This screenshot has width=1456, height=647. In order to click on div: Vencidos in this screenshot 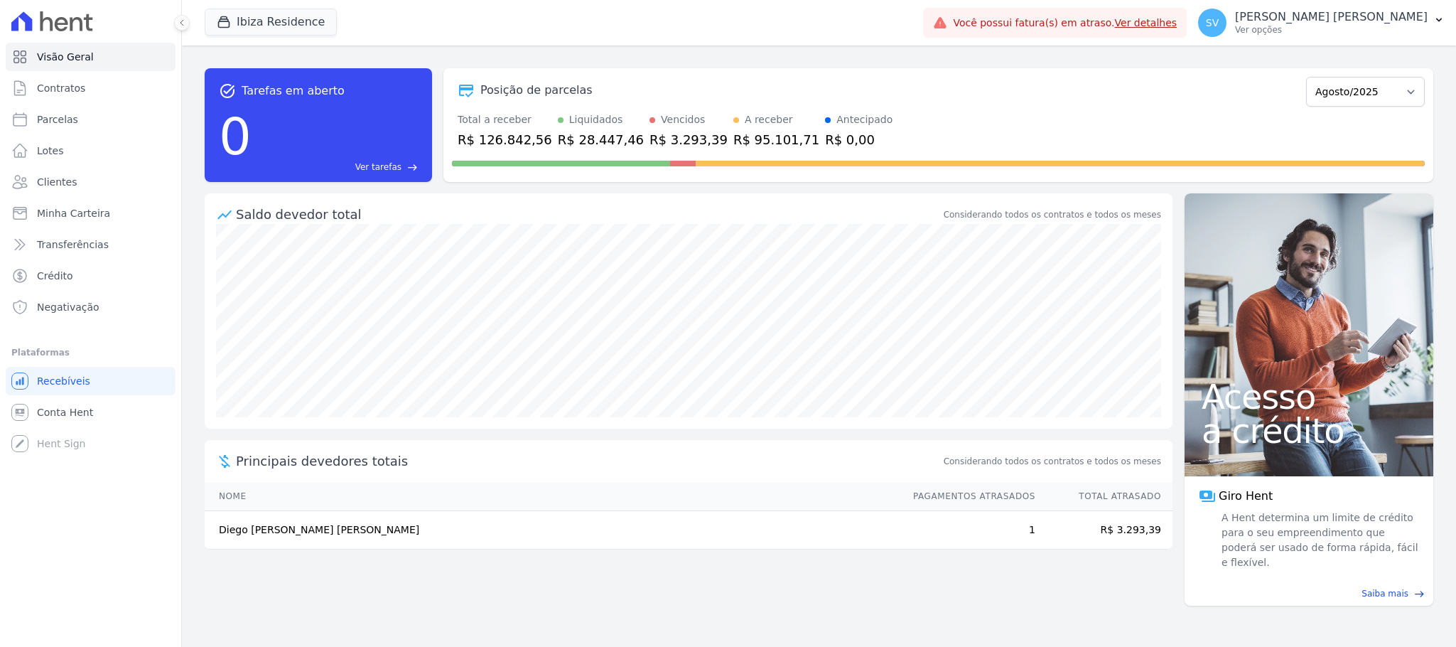, I will do `click(683, 119)`.